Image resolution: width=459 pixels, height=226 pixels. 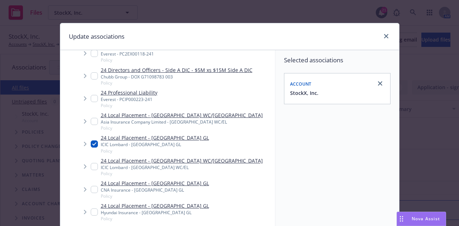 I want to click on button: StockX, Inc., so click(x=304, y=93).